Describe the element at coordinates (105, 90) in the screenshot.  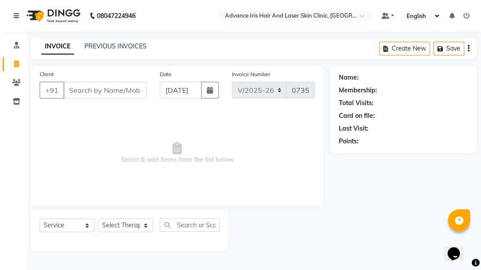
I see `input: Search by Name/Mobile/Email/Code` at that location.